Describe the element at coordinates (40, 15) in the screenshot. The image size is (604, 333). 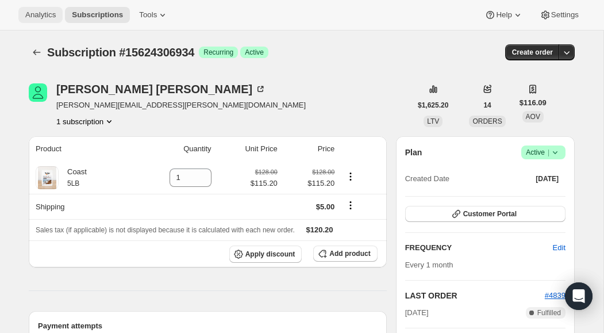
I see `button: Analytics` at that location.